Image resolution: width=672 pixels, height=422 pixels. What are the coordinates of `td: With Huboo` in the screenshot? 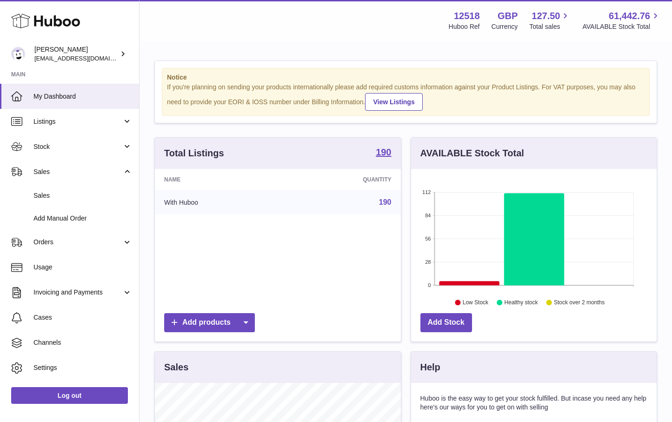 It's located at (219, 202).